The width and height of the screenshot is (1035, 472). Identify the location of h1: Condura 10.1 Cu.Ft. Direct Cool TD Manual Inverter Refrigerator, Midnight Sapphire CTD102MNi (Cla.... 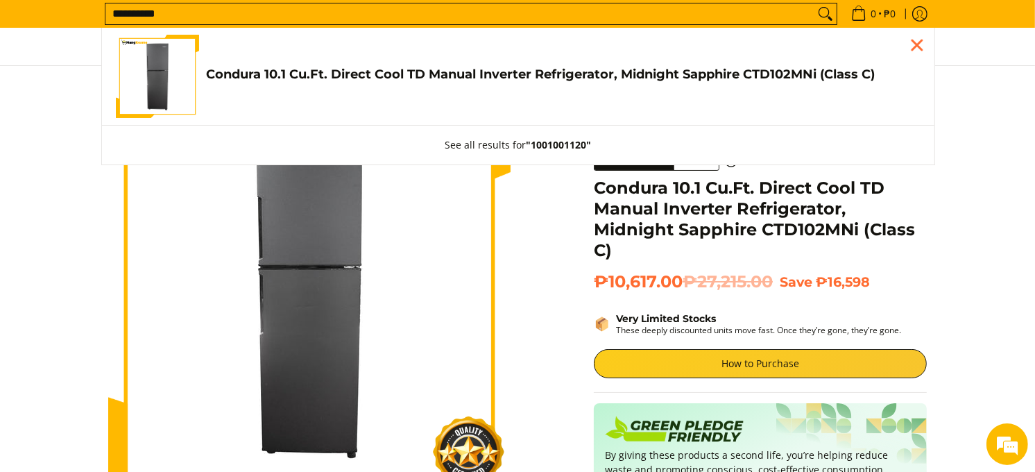
(761, 219).